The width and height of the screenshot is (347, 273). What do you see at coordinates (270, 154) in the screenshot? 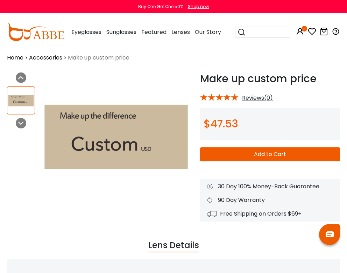
I see `button: Add to Cart` at bounding box center [270, 154].